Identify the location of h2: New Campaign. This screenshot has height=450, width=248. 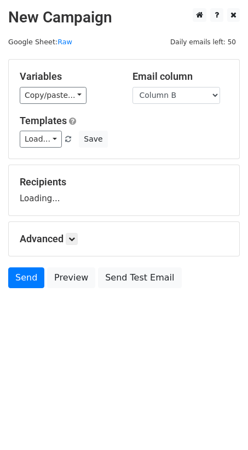
(124, 18).